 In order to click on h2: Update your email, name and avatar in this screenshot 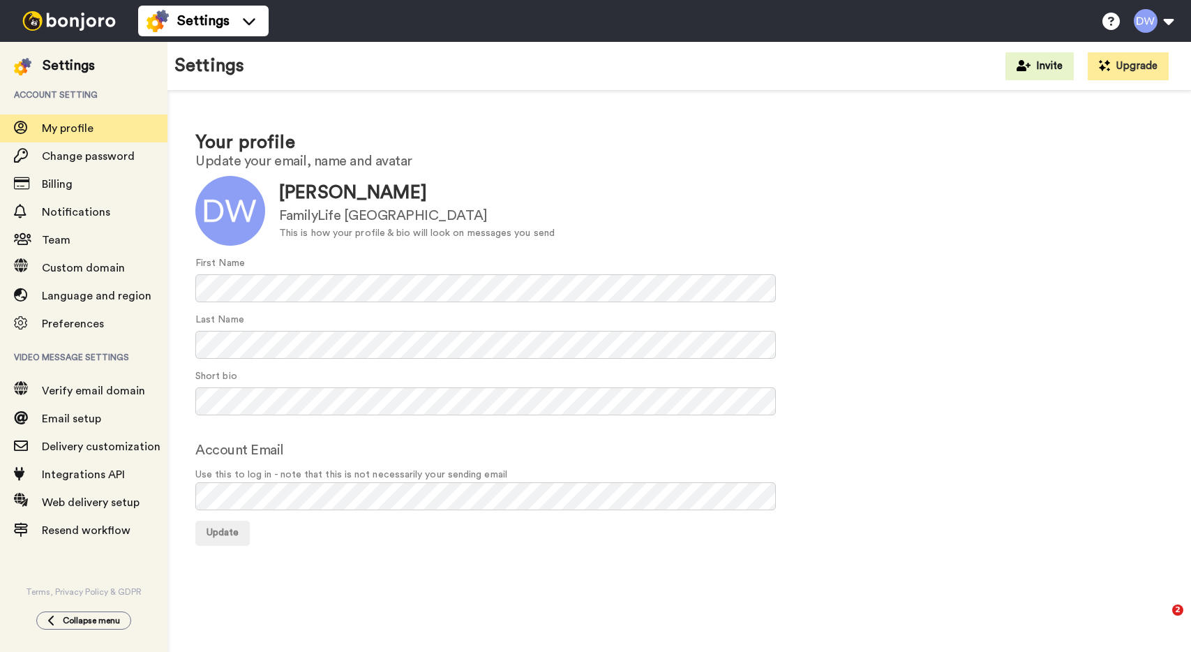, I will do `click(679, 161)`.